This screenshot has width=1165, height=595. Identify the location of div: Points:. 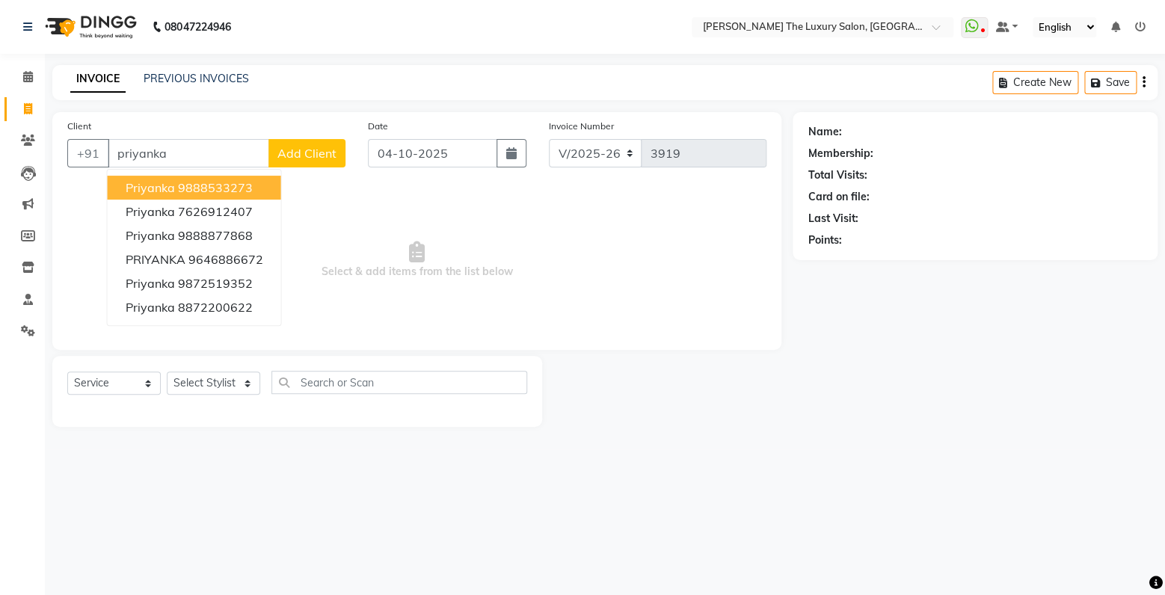
(824, 240).